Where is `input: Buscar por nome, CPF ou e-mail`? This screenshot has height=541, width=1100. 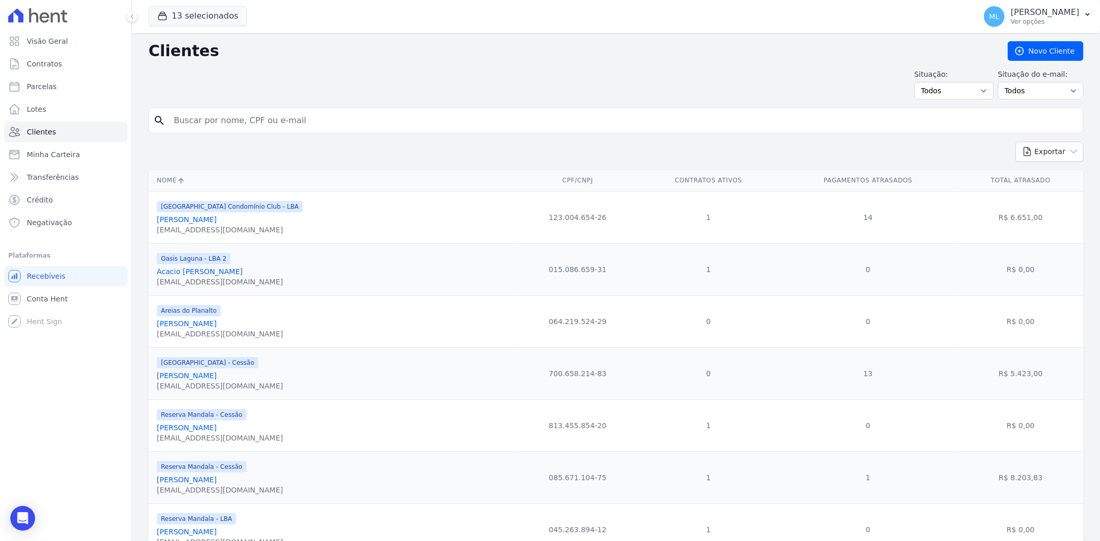 input: Buscar por nome, CPF ou e-mail is located at coordinates (623, 121).